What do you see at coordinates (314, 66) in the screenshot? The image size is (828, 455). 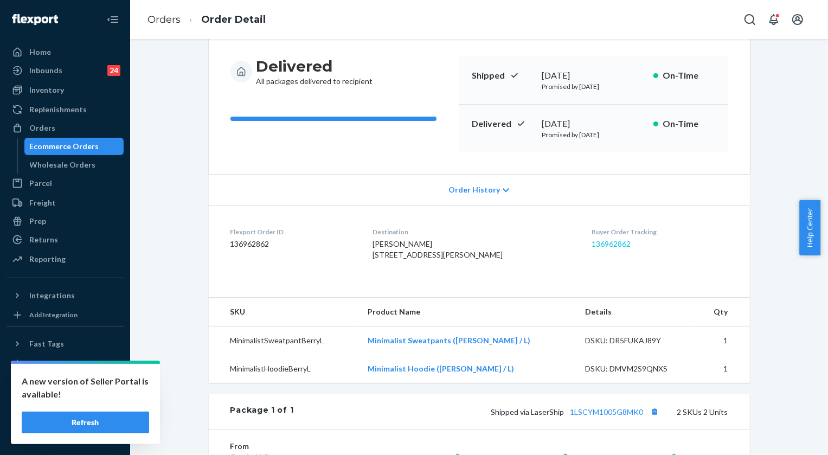 I see `h3: Delivered` at bounding box center [314, 66].